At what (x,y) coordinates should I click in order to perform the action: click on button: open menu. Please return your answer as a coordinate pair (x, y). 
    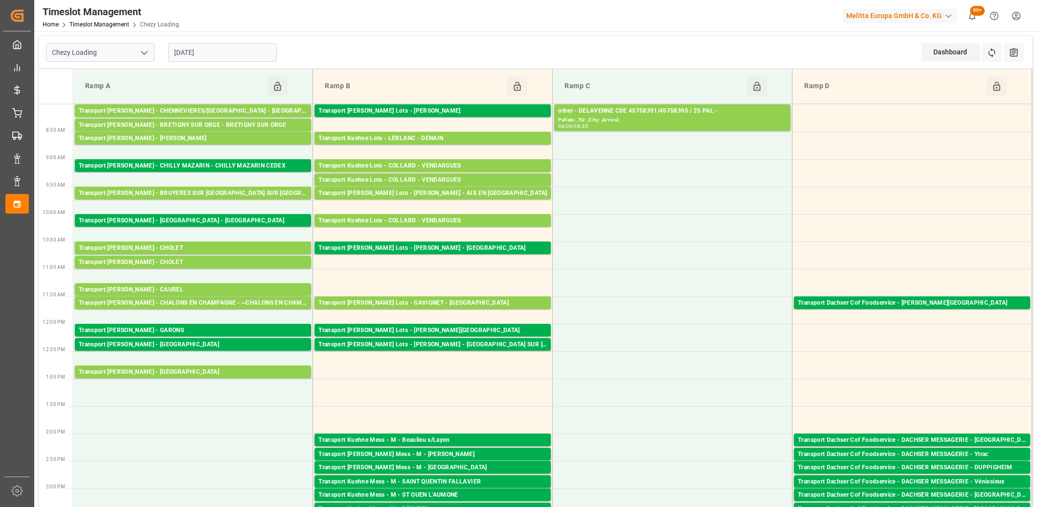
    Looking at the image, I should click on (144, 52).